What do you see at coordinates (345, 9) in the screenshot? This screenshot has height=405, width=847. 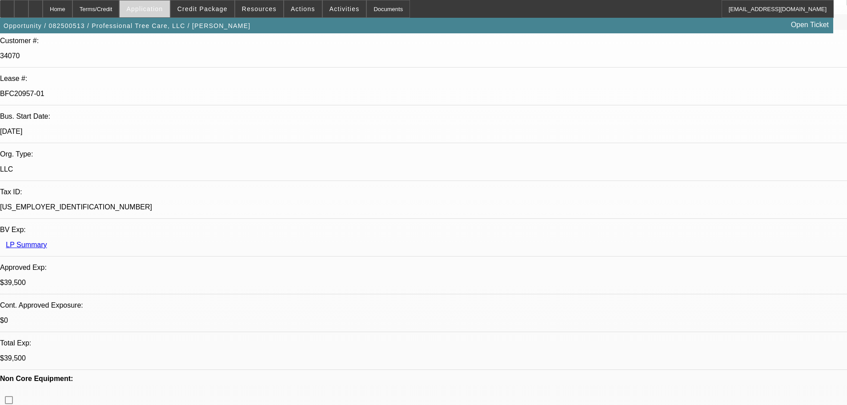 I see `button: Activities` at bounding box center [345, 9].